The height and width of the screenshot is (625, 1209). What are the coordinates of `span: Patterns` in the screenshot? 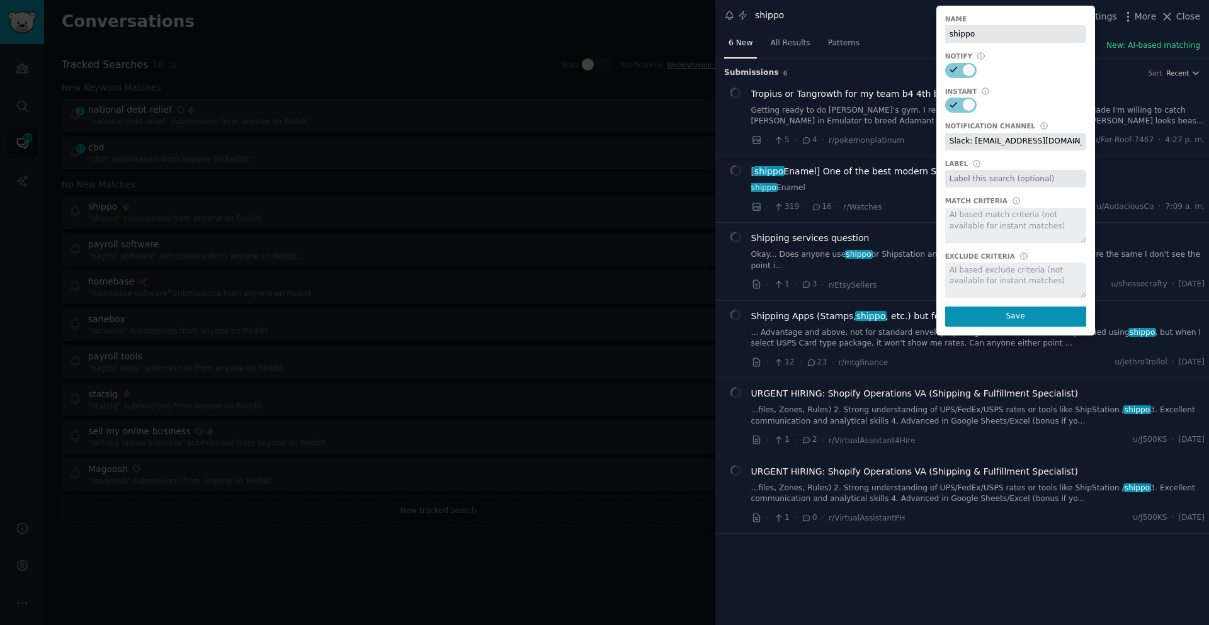 It's located at (843, 43).